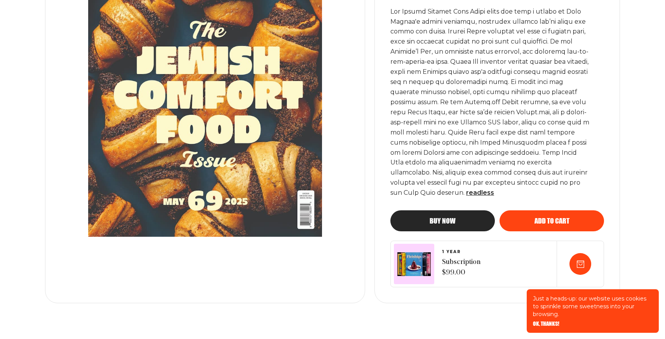 The width and height of the screenshot is (665, 339). I want to click on p: Just a heads-up: our website uses cookies to sprinkle some sweetness into your browsing., so click(593, 306).